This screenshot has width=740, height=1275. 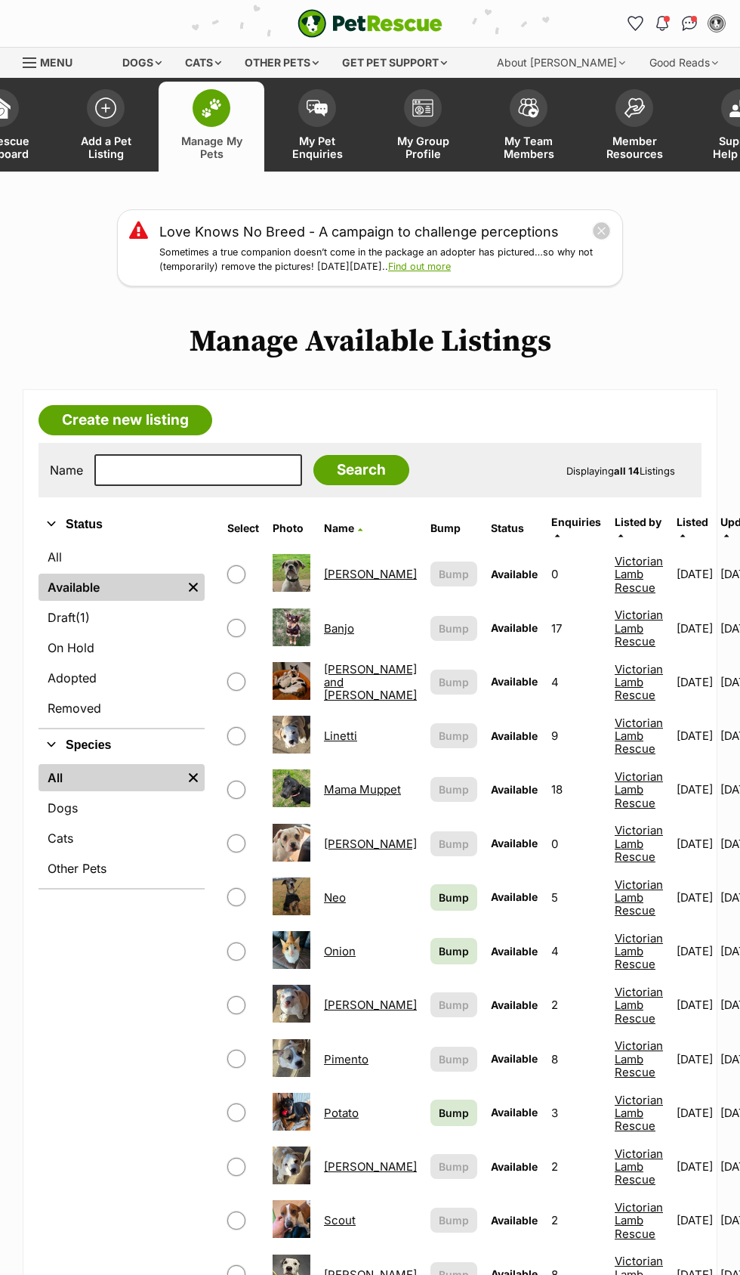 What do you see at coordinates (292, 896) in the screenshot?
I see `img: Neo` at bounding box center [292, 896].